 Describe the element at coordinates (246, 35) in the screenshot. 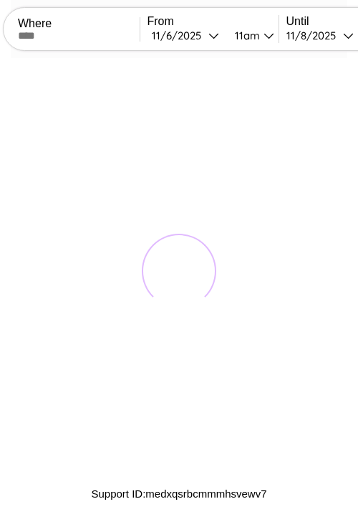

I see `div: 11am` at that location.